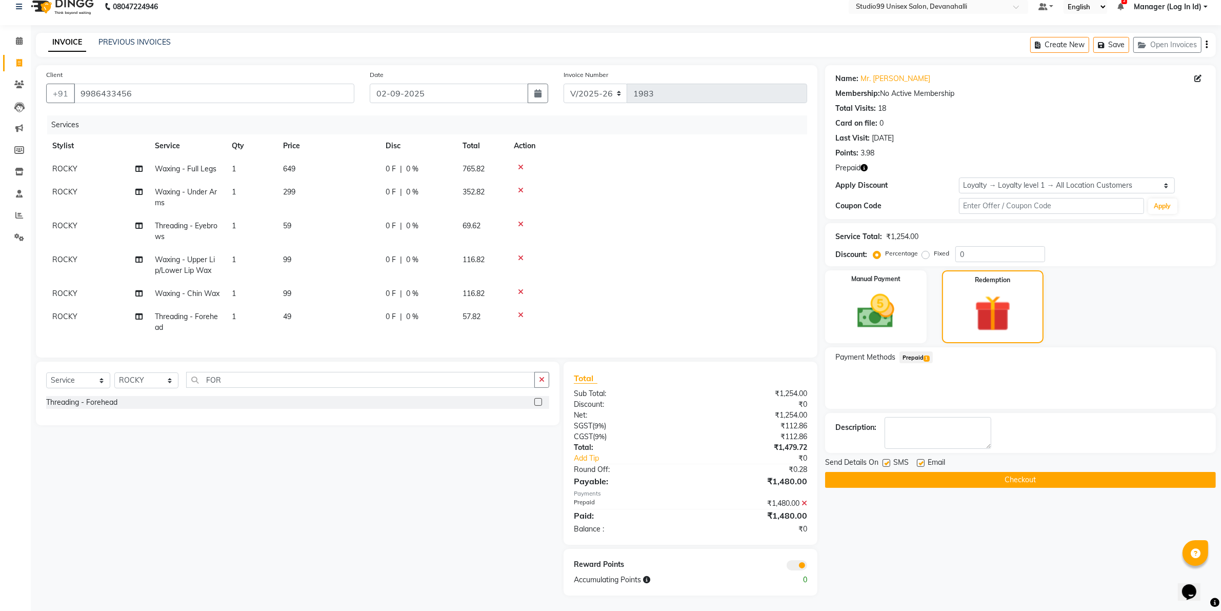 This screenshot has width=1221, height=611. I want to click on input: Search or Scan, so click(360, 379).